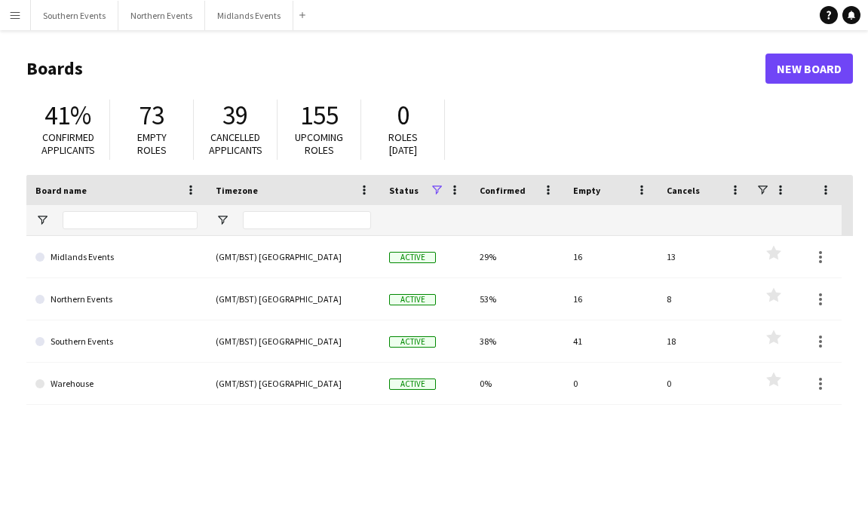 This screenshot has width=868, height=521. What do you see at coordinates (809, 69) in the screenshot?
I see `a: New Board` at bounding box center [809, 69].